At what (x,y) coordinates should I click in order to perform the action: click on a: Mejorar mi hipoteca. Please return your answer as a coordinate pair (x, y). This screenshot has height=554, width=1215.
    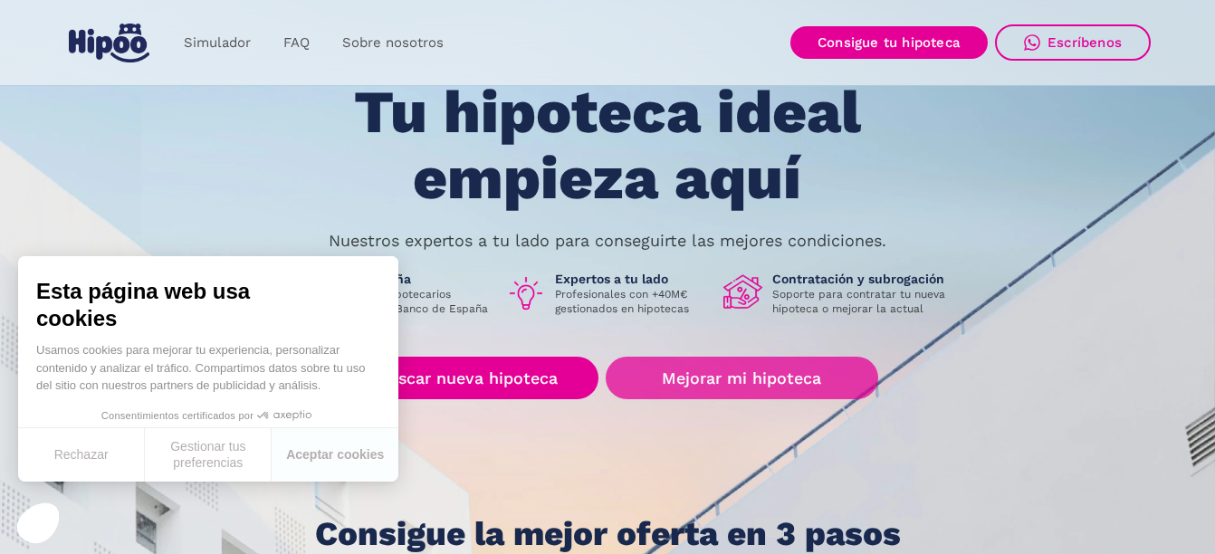
    Looking at the image, I should click on (742, 378).